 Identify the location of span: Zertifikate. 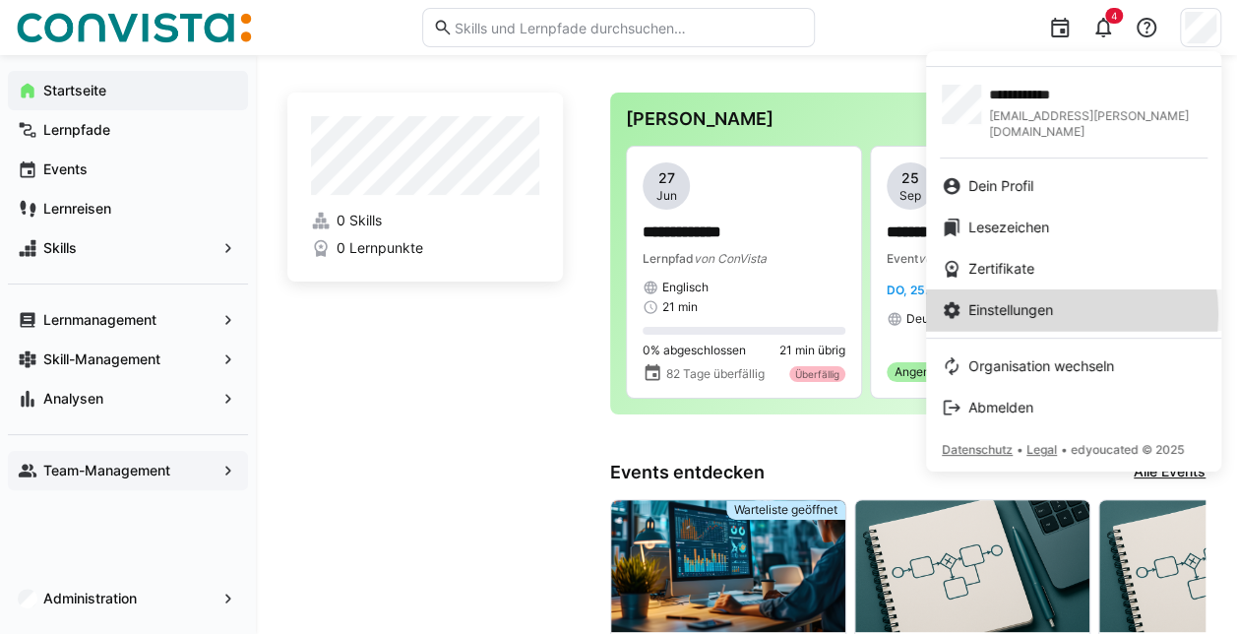
(1001, 269).